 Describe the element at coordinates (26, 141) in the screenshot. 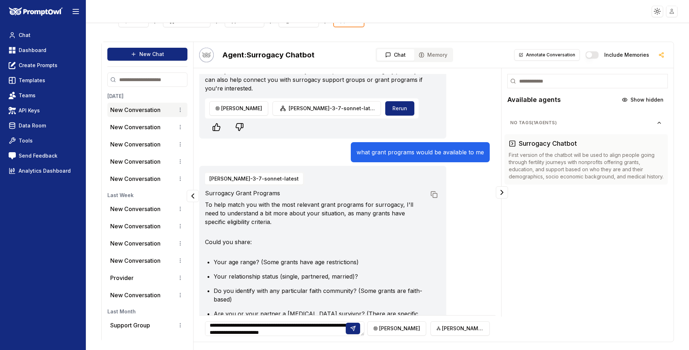

I see `span: Tools` at that location.